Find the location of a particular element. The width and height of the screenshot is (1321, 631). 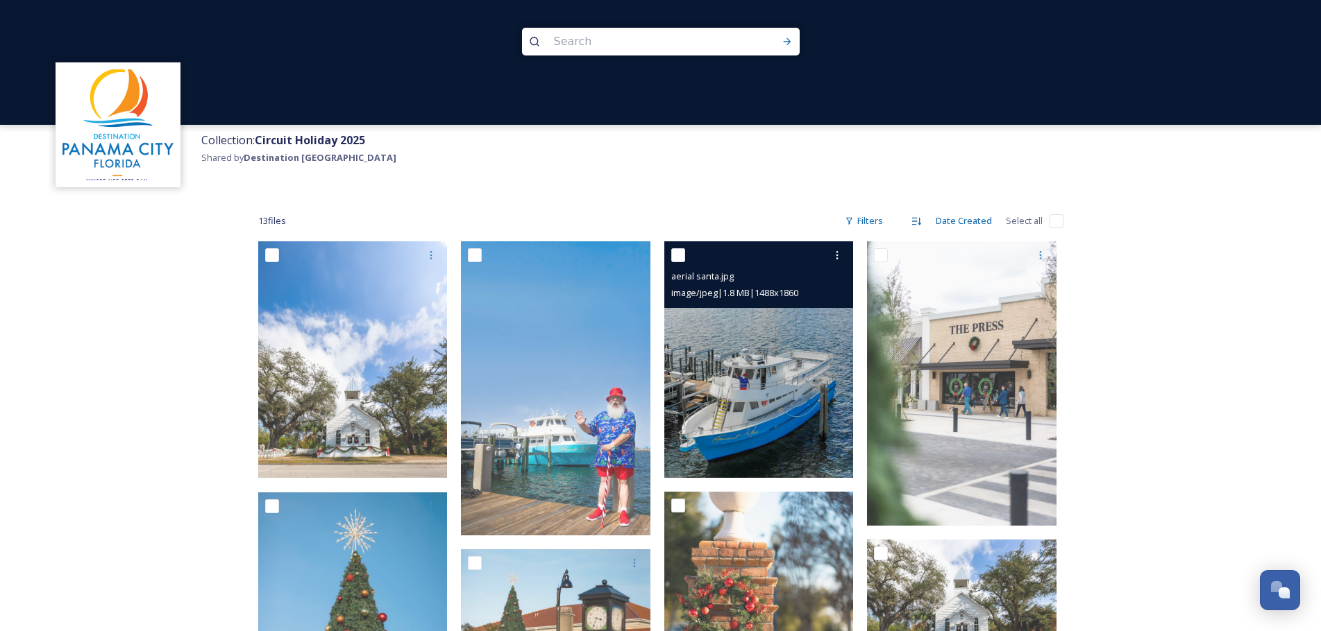

span: 13 file s is located at coordinates (272, 221).